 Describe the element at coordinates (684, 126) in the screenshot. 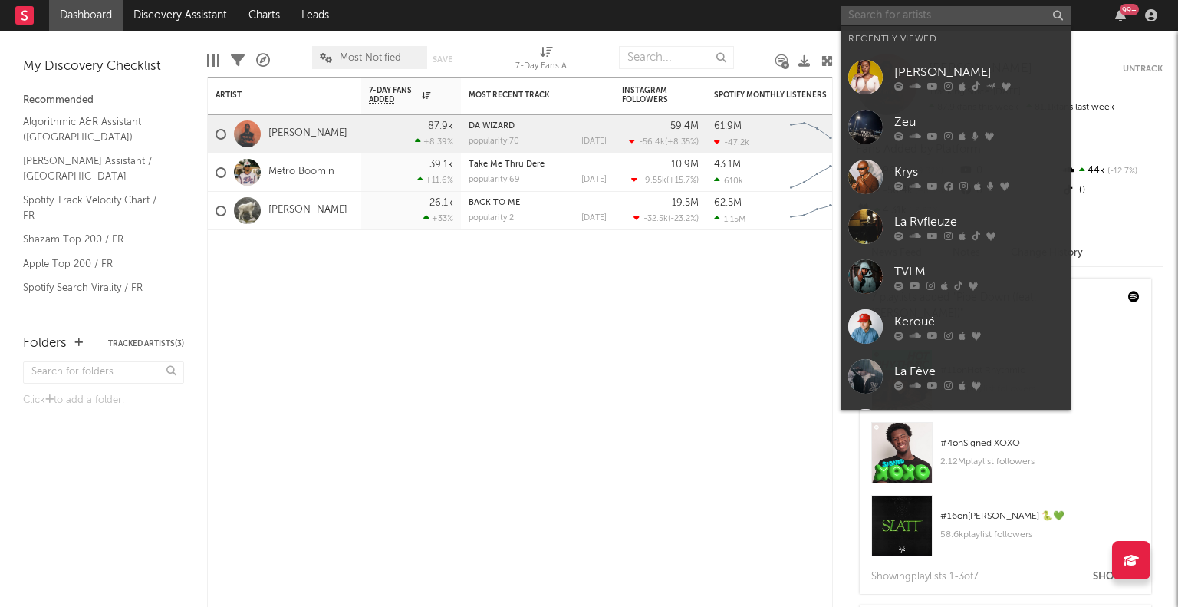

I see `div: 59.4M` at that location.